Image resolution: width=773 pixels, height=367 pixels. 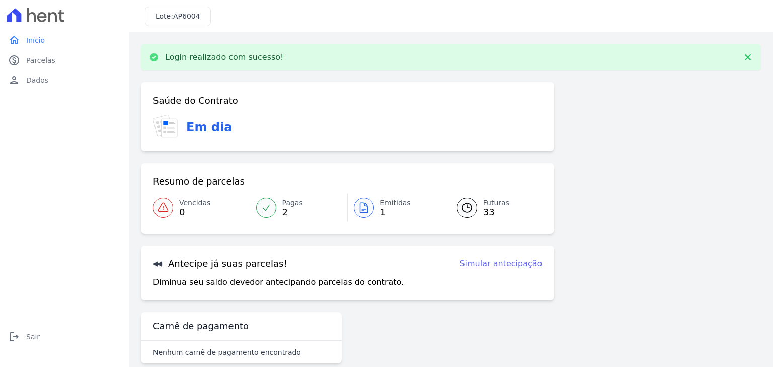 What do you see at coordinates (64, 60) in the screenshot?
I see `a: paidParcelas` at bounding box center [64, 60].